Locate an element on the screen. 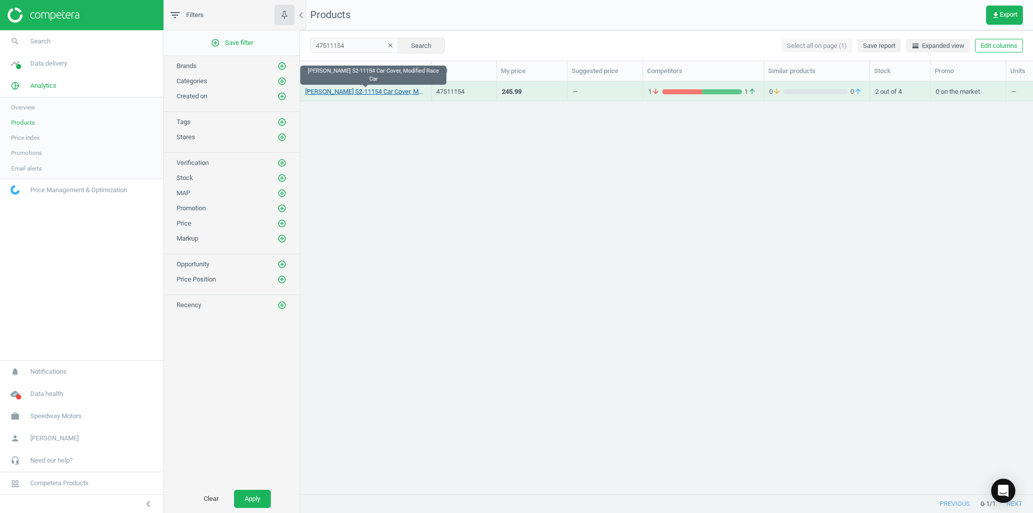 The height and width of the screenshot is (513, 1033). i: cloud_done is located at coordinates (15, 394).